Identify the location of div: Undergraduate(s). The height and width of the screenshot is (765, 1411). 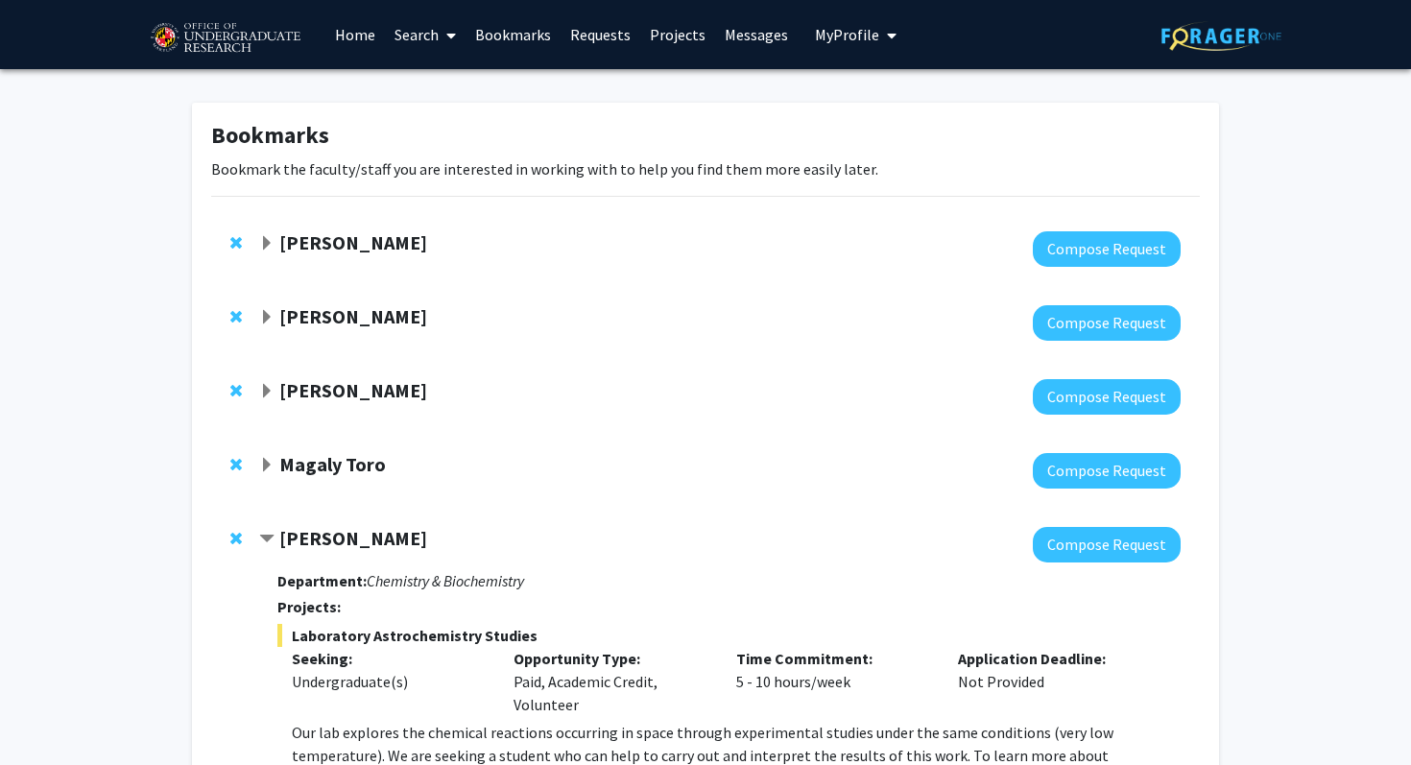
(389, 682).